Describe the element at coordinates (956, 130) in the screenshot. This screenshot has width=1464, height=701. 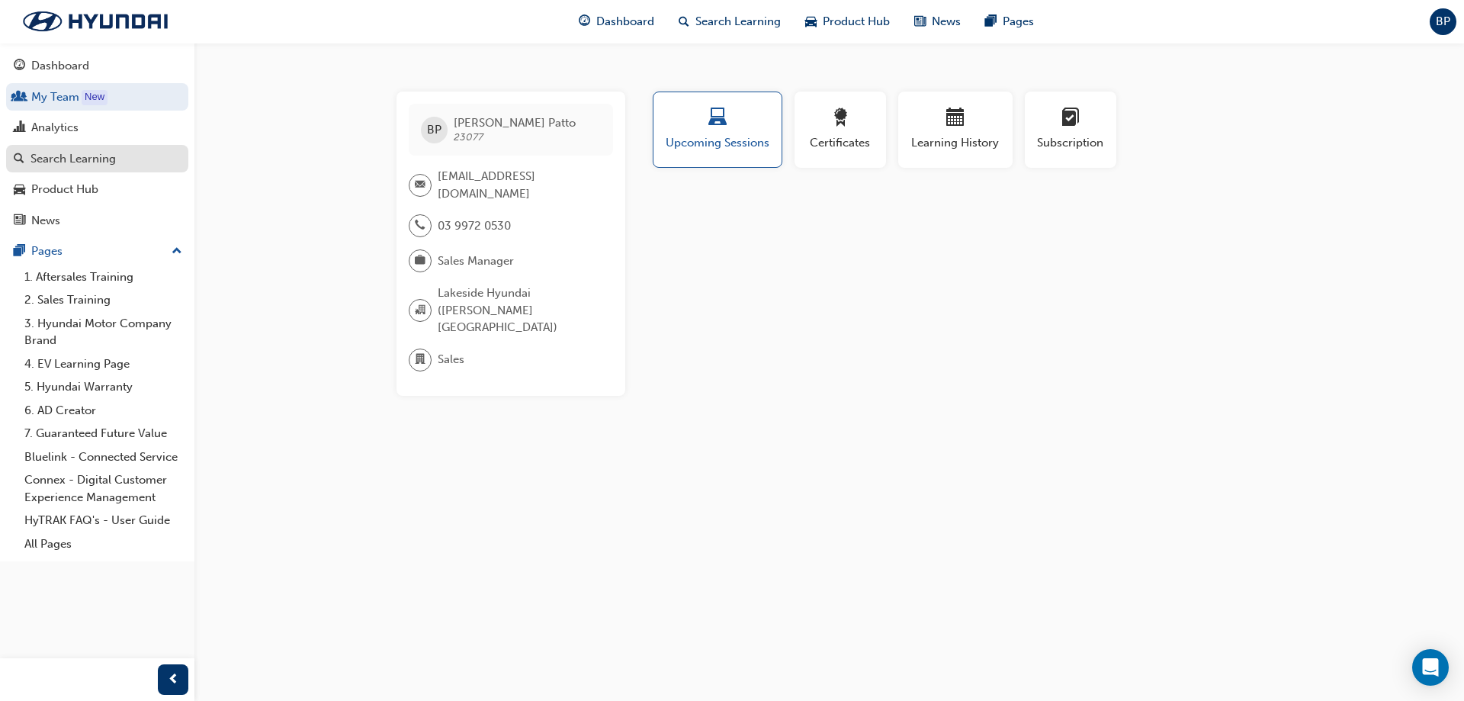
I see `button: Learning History` at that location.